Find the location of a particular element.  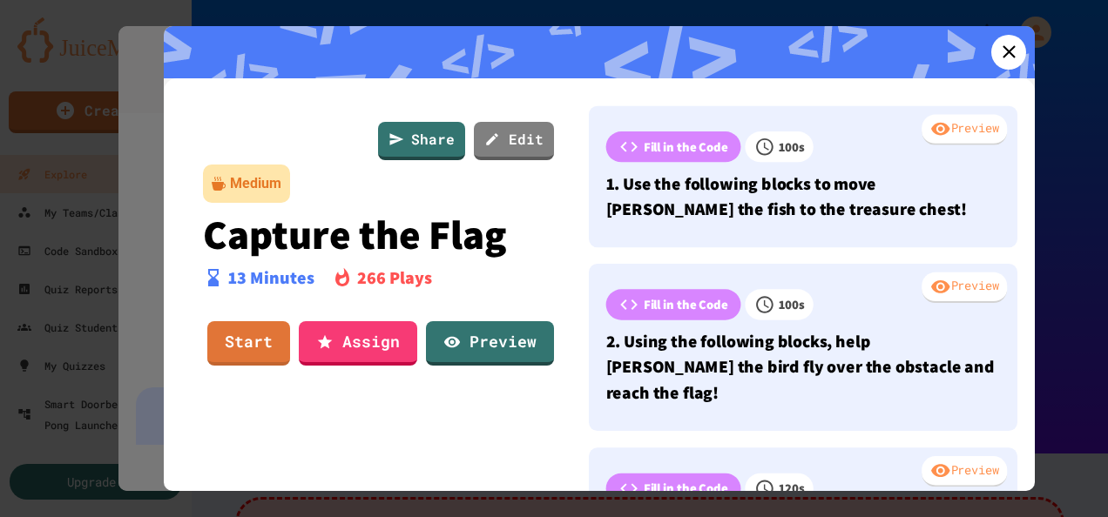

p: 13 Minutes is located at coordinates (271, 278).